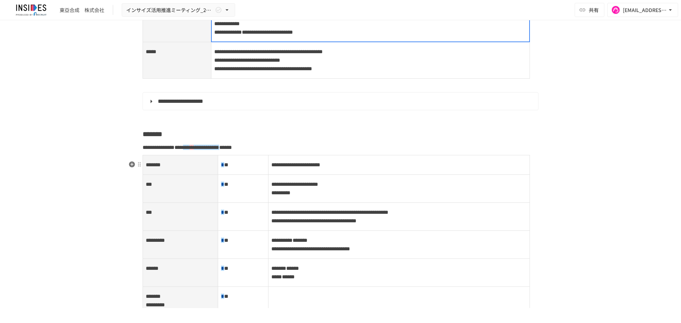 The image size is (681, 323). I want to click on div: 東亞合成 株式会社, so click(82, 10).